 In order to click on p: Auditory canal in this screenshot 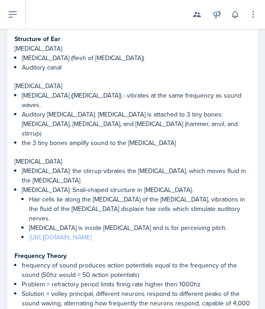, I will do `click(136, 67)`.